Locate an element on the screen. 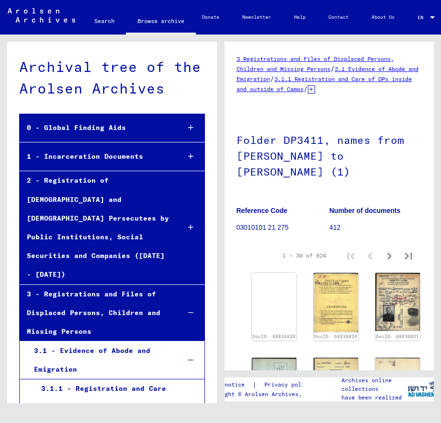 This screenshot has height=423, width=441. button: Last page is located at coordinates (409, 255).